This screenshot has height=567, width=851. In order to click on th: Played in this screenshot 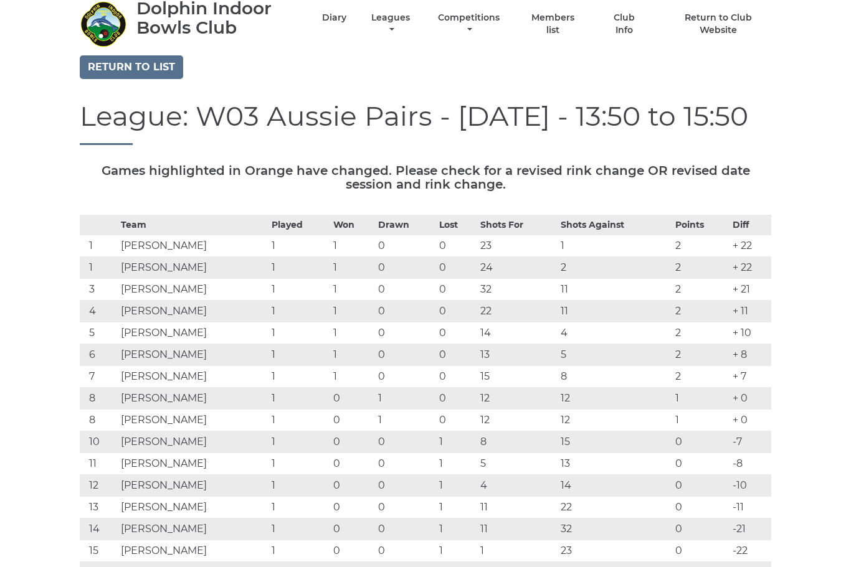, I will do `click(299, 225)`.